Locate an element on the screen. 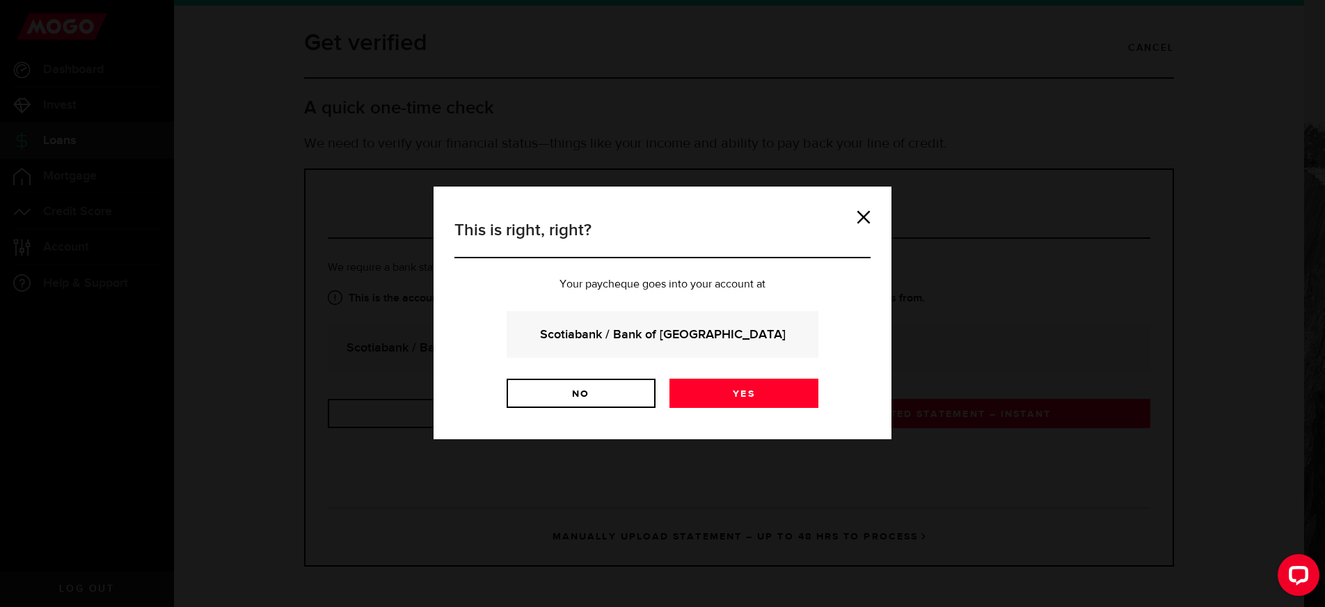 Image resolution: width=1325 pixels, height=607 pixels. h3: This is right, right? is located at coordinates (663, 238).